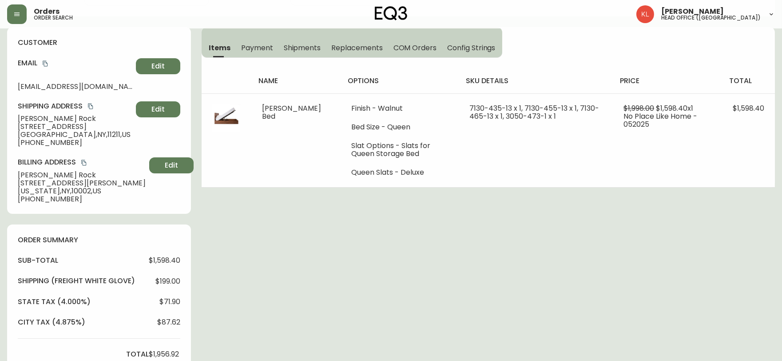 This screenshot has width=782, height=361. I want to click on h5: order search, so click(53, 18).